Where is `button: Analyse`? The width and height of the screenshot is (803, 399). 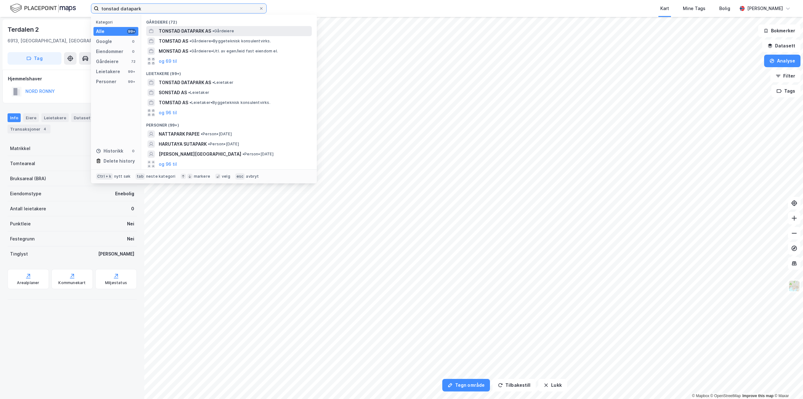
button: Analyse is located at coordinates (783, 61).